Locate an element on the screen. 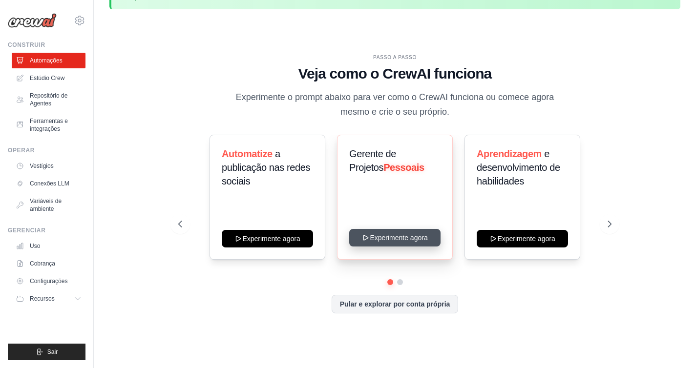 The height and width of the screenshot is (368, 696). font: Recursos is located at coordinates (42, 299).